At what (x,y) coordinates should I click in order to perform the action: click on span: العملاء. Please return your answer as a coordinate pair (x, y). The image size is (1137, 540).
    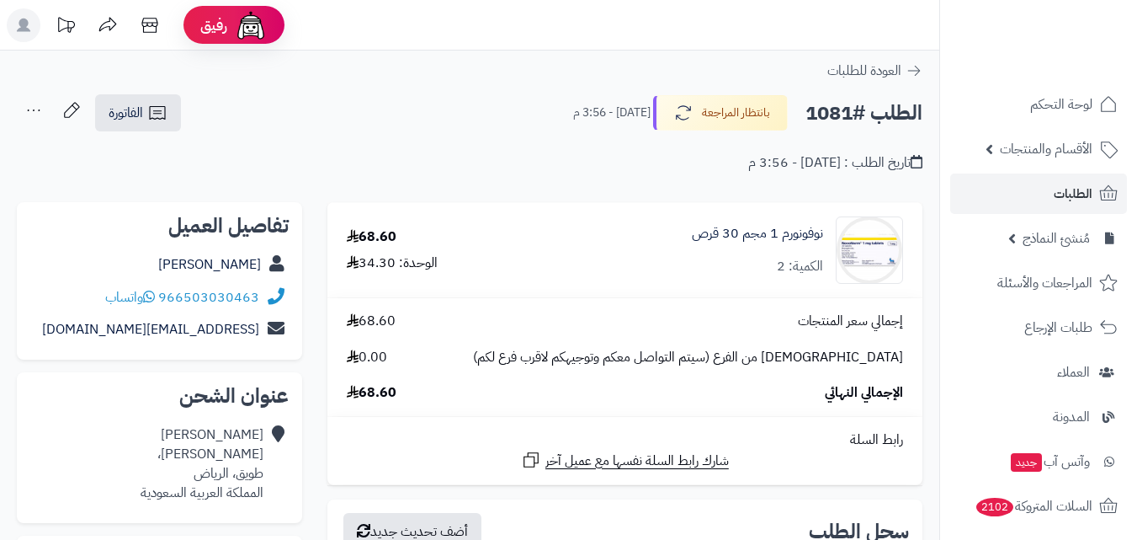
    Looking at the image, I should click on (1073, 372).